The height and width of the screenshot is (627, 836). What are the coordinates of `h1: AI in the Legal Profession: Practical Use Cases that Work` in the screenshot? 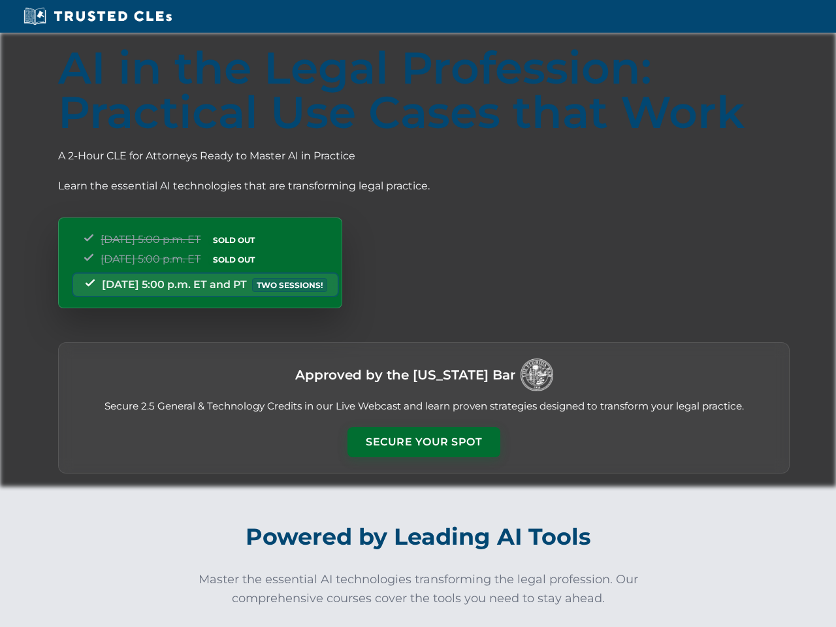 It's located at (424, 90).